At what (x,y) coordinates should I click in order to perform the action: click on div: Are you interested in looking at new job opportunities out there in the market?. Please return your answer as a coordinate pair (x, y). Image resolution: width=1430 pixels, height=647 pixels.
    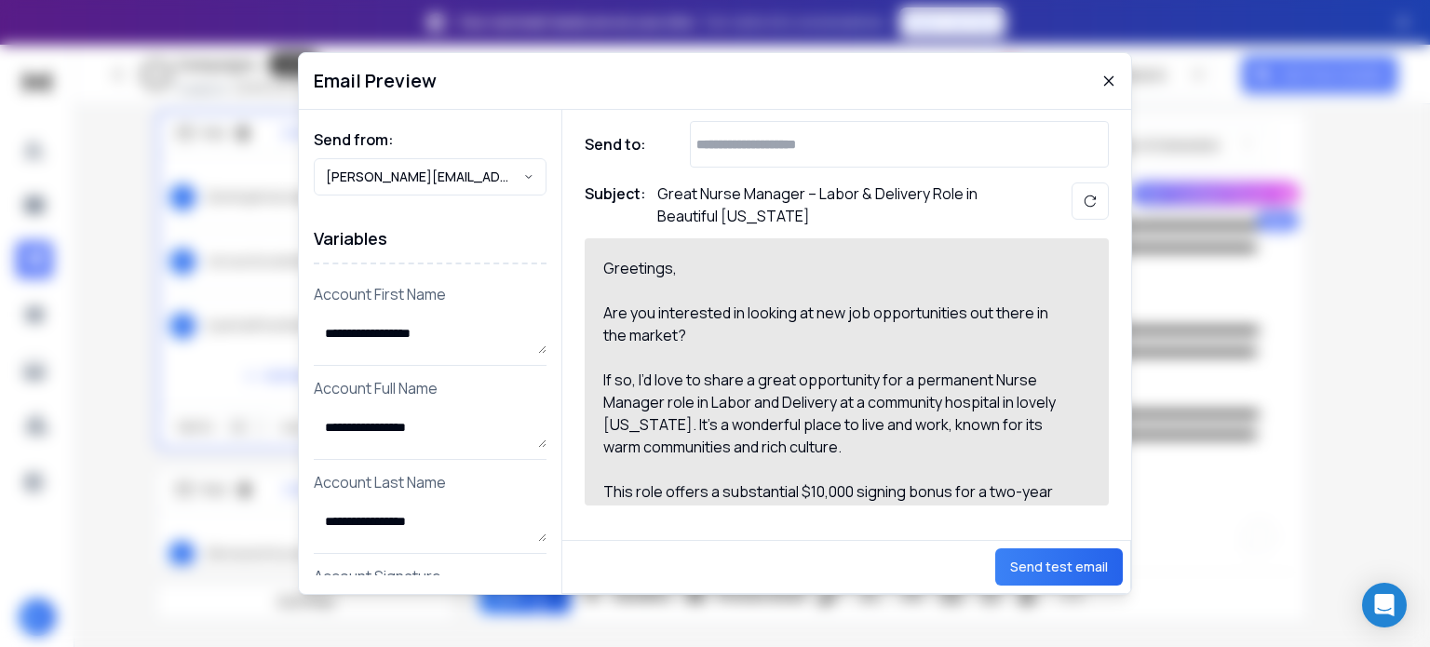
    Looking at the image, I should click on (836, 324).